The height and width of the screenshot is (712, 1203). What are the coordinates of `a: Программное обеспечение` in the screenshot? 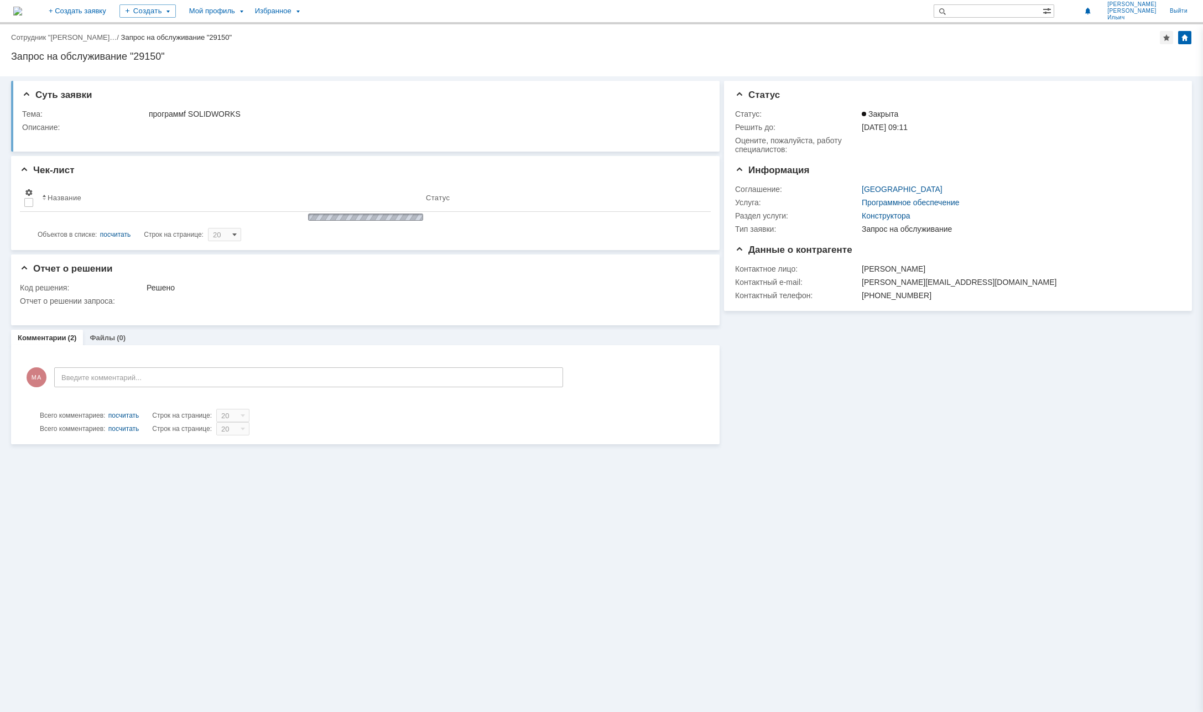 It's located at (910, 202).